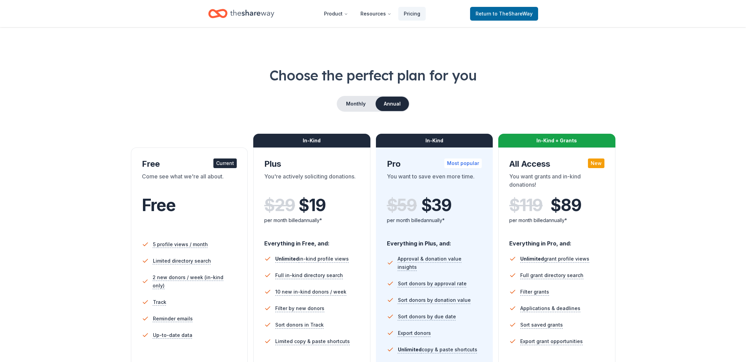 The image size is (746, 362). Describe the element at coordinates (300, 308) in the screenshot. I see `span: Filter by new donors` at that location.